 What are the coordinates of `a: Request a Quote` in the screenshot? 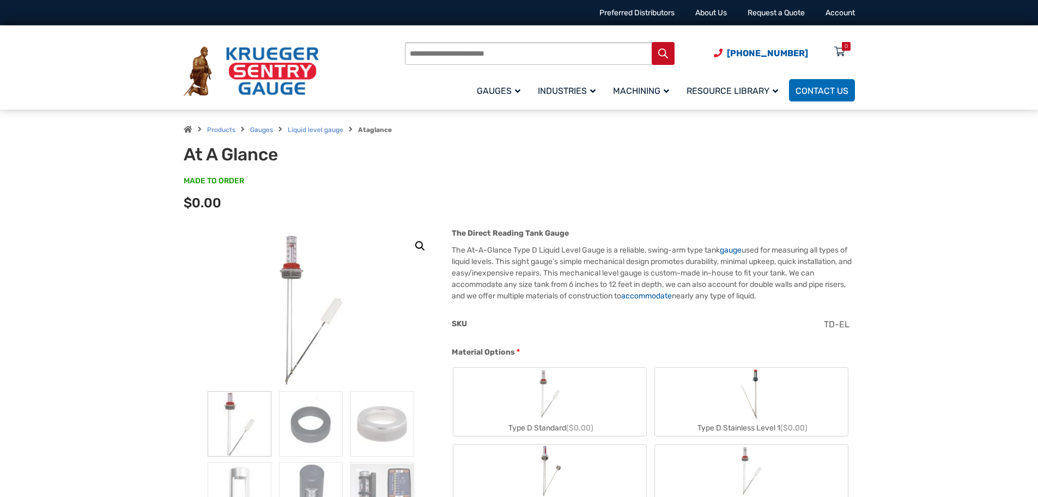 It's located at (776, 13).